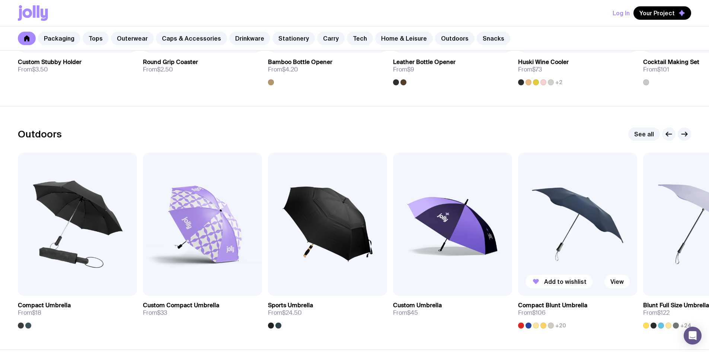 This screenshot has width=709, height=352. Describe the element at coordinates (621, 13) in the screenshot. I see `button: Log In` at that location.